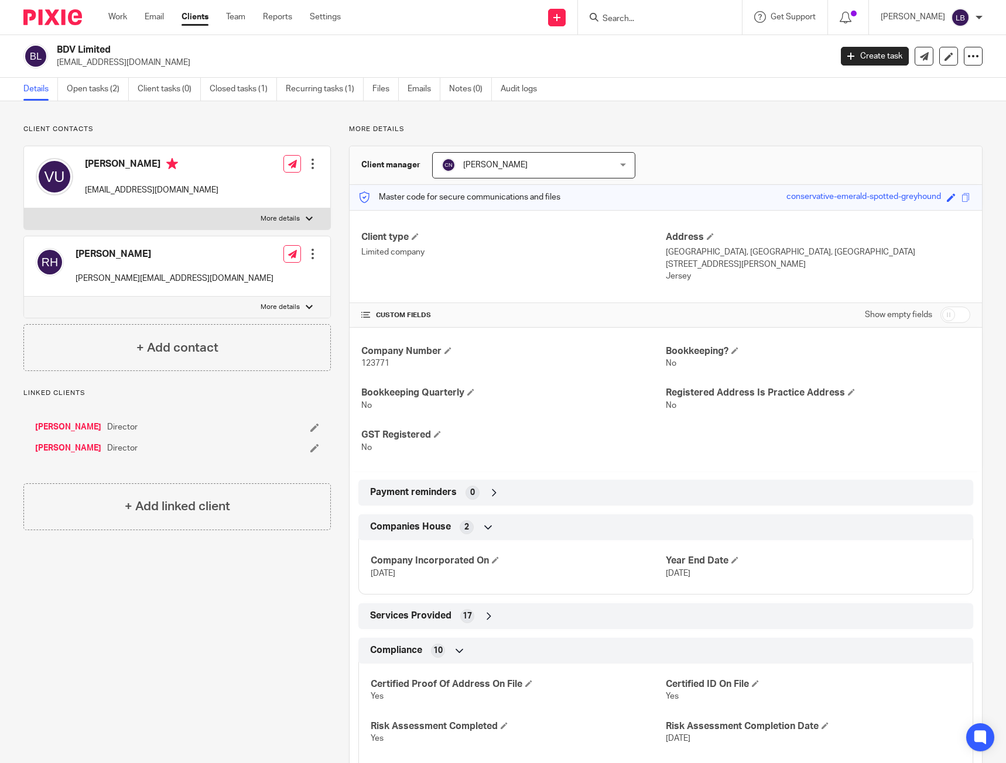  I want to click on span: 10, so click(438, 651).